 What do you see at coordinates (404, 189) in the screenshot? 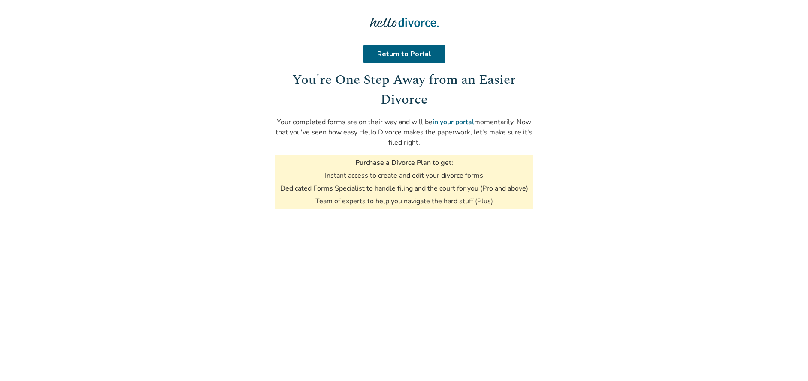
I see `li: Dedicated Forms Specialist to handle filing and the court for you (Pro and above)` at bounding box center [404, 189].